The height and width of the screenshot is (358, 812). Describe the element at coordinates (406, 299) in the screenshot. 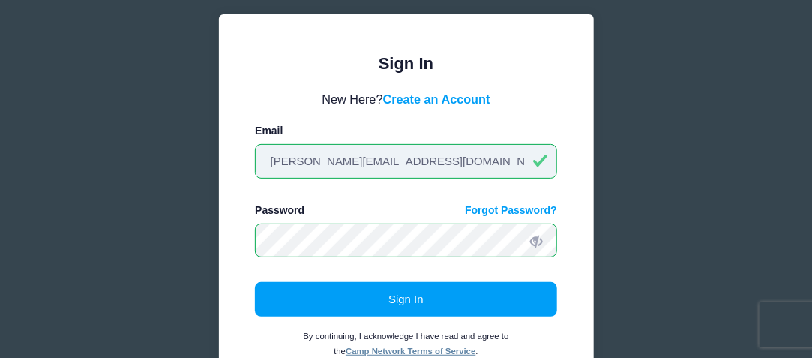

I see `button: Sign In` at that location.